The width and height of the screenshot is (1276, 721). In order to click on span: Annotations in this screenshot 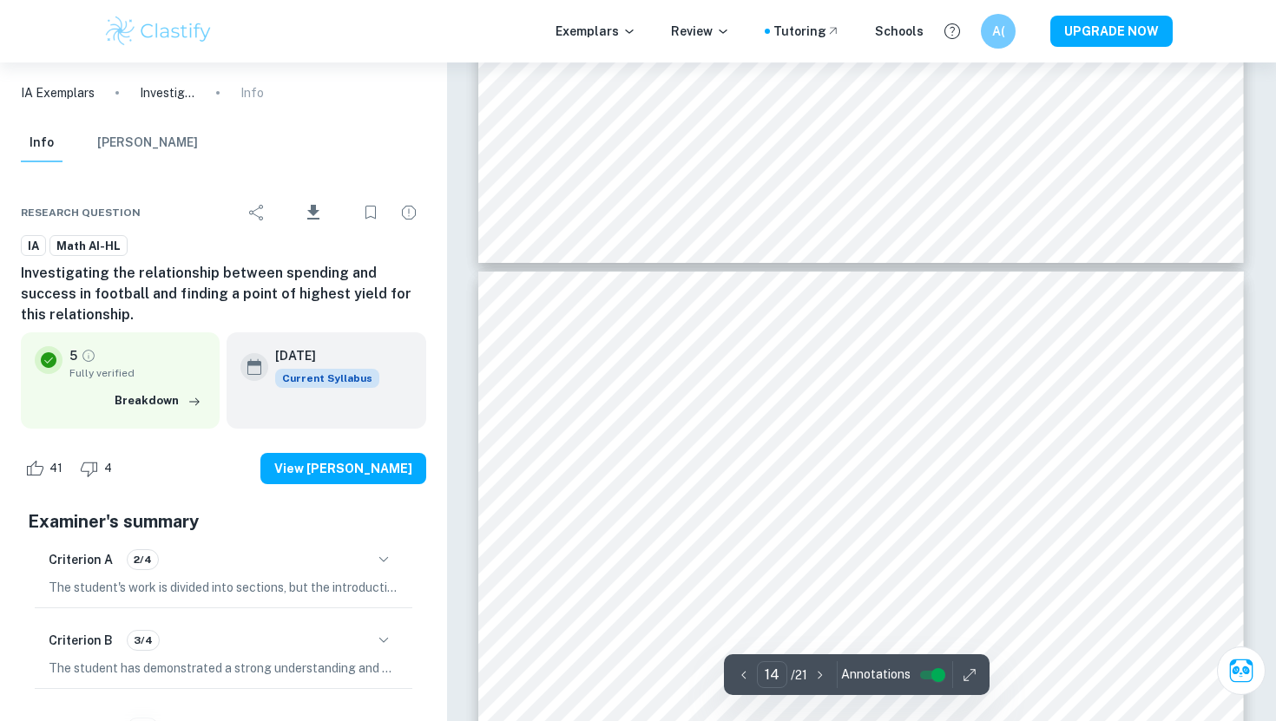, I will do `click(876, 675)`.